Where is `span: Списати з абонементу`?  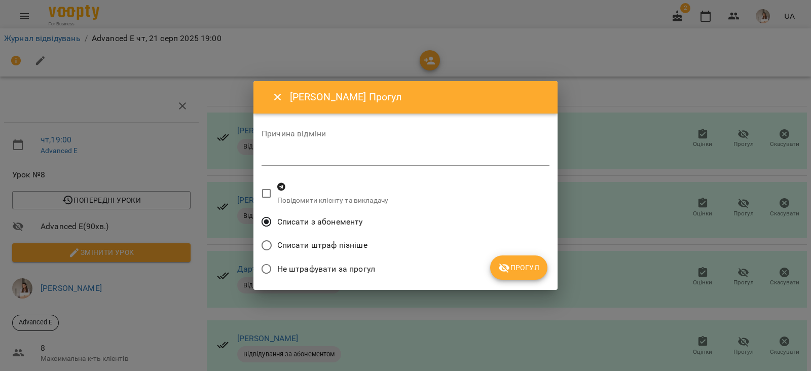
span: Списати з абонементу is located at coordinates (320, 222).